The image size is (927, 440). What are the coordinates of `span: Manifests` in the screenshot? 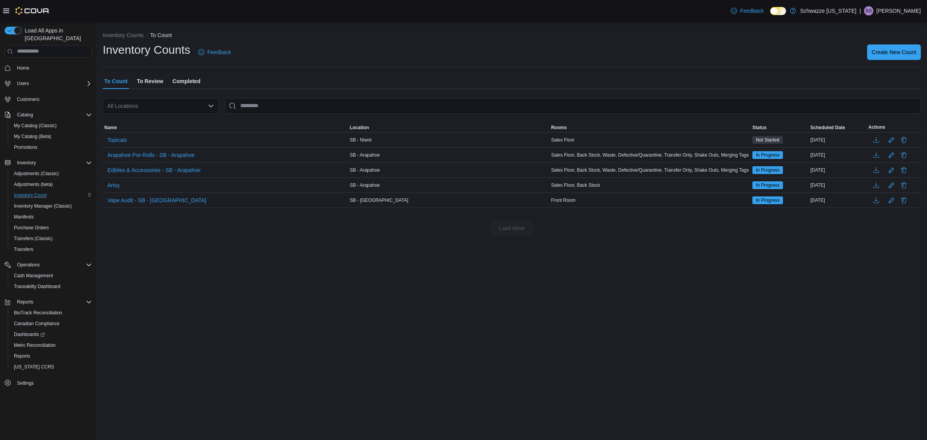 It's located at (24, 217).